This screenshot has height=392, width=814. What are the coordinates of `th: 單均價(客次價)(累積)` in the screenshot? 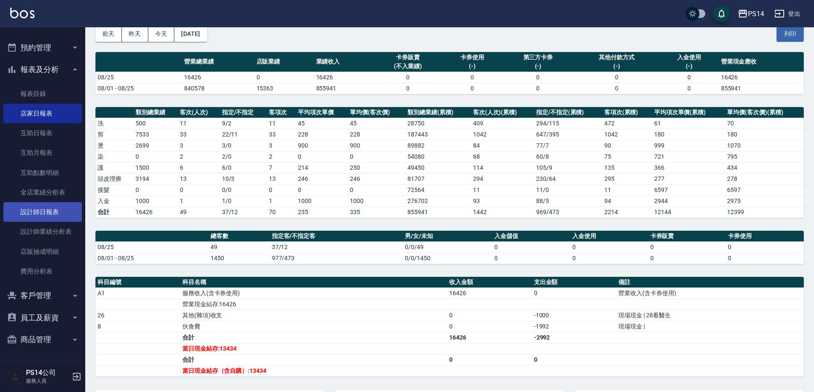 It's located at (764, 113).